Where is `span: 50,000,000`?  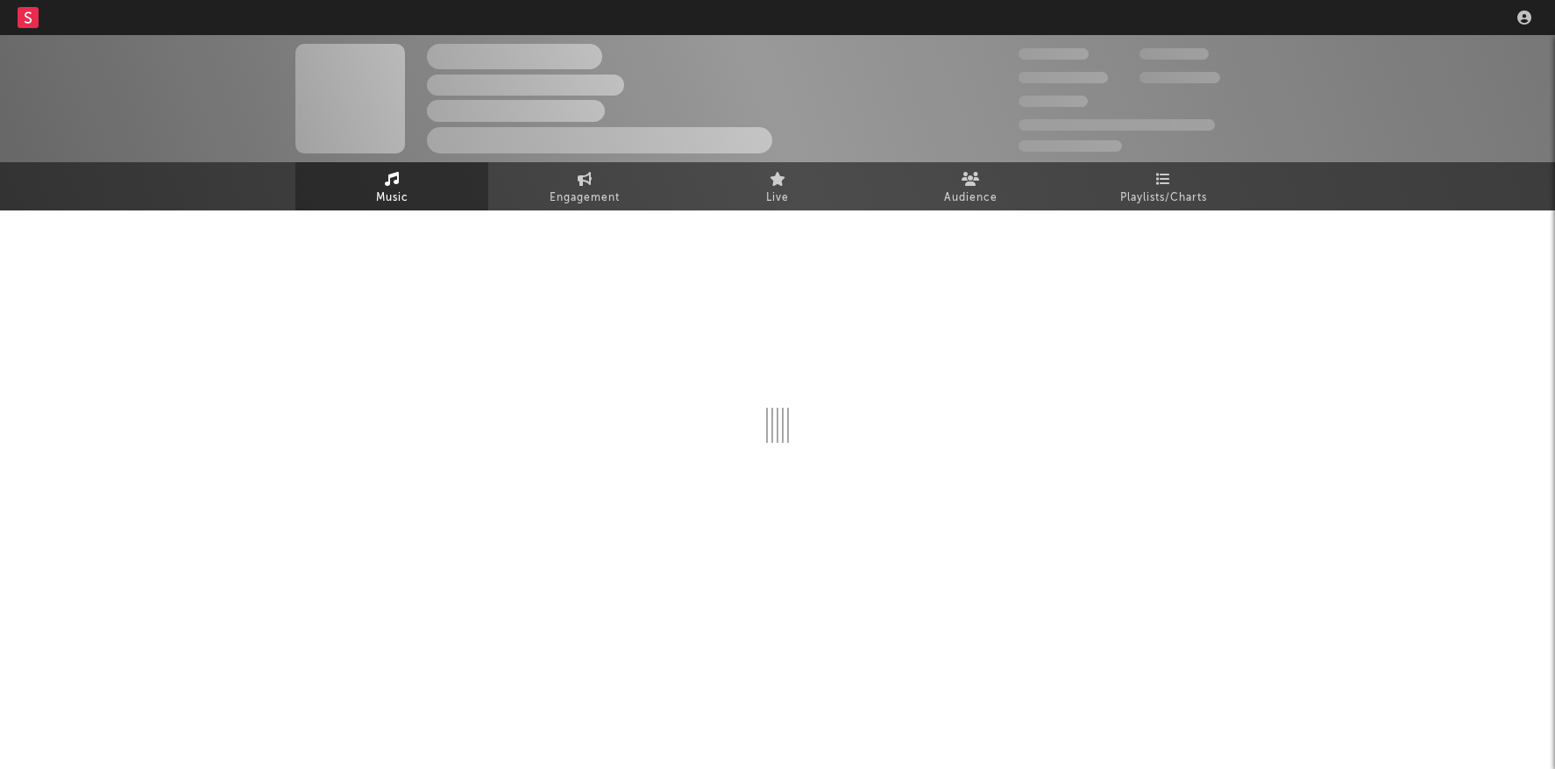
span: 50,000,000 is located at coordinates (1064, 77).